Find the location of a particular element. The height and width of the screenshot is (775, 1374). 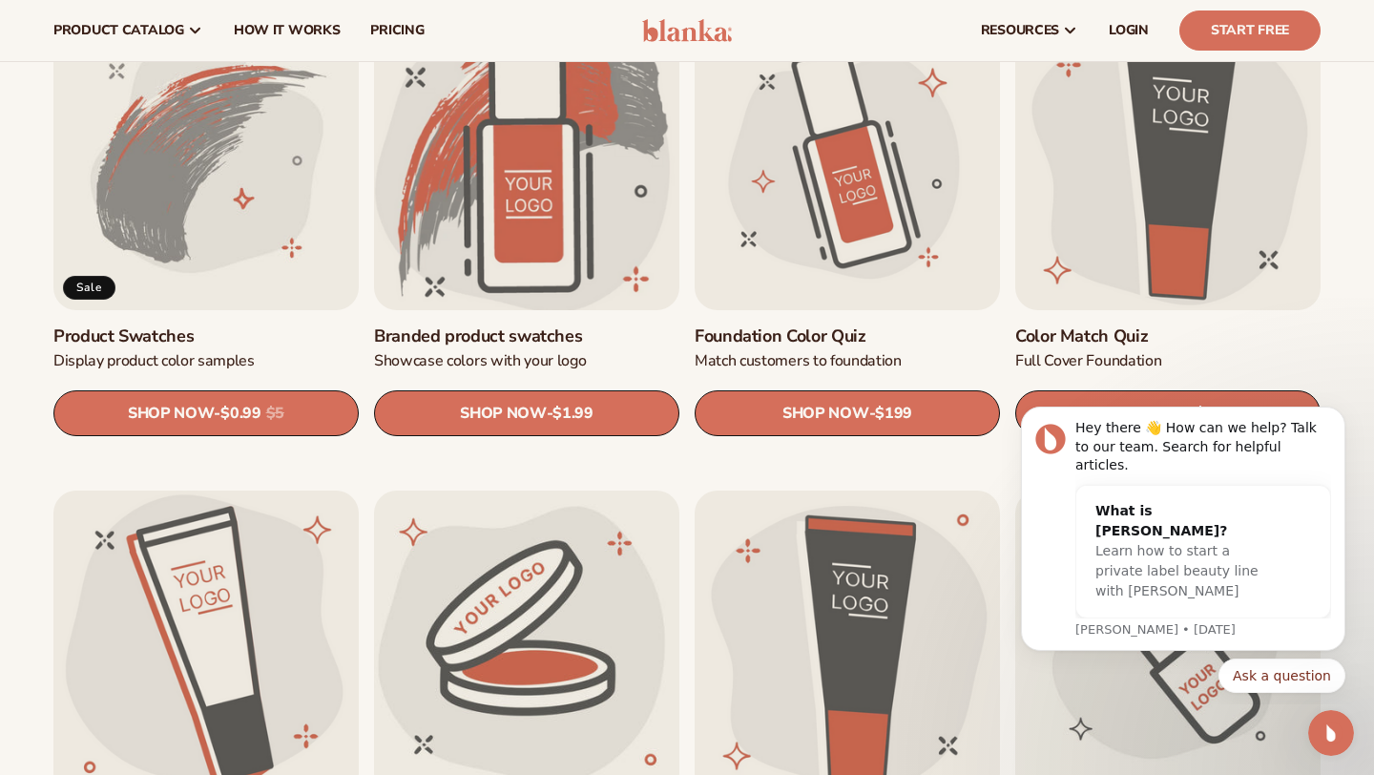

a: logo is located at coordinates (687, 31).